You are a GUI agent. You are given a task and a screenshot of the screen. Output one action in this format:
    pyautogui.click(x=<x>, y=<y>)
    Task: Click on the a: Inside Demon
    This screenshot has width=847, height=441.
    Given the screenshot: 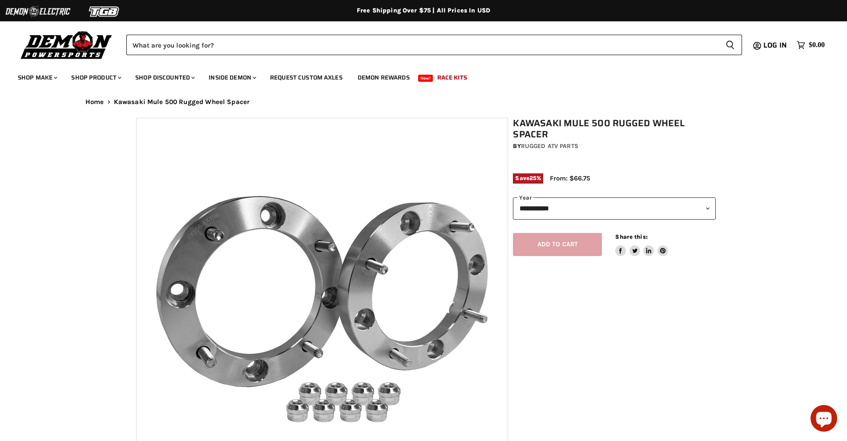 What is the action you would take?
    pyautogui.click(x=232, y=77)
    